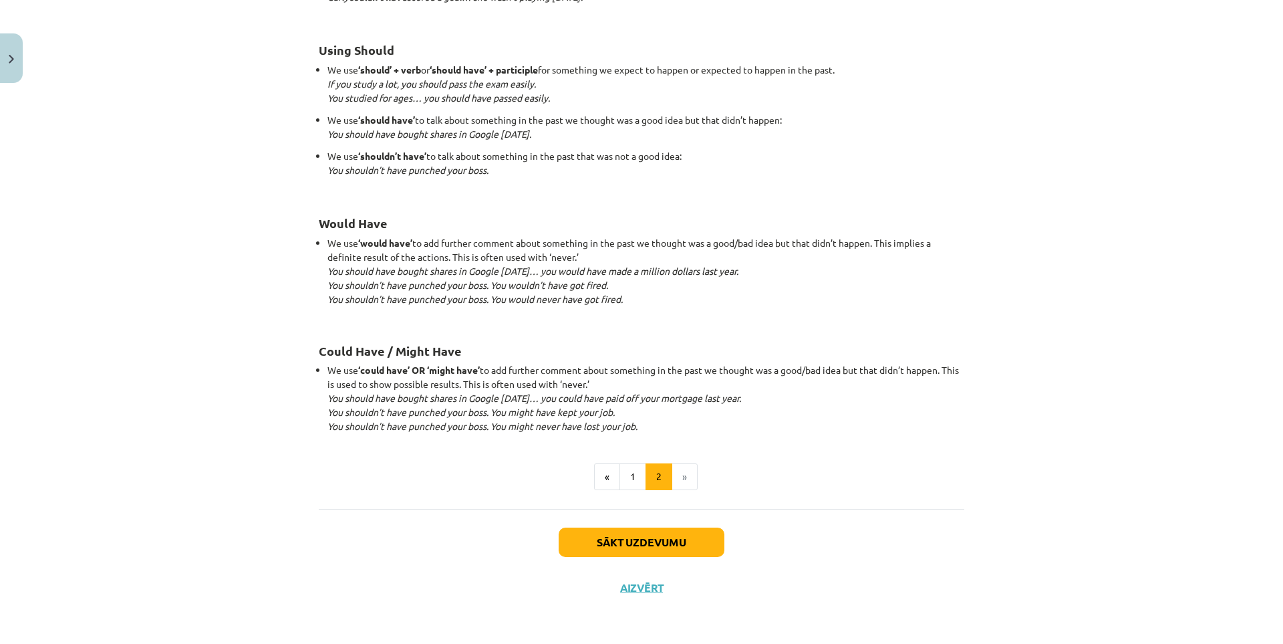  What do you see at coordinates (356, 49) in the screenshot?
I see `strong: Using Should` at bounding box center [356, 49].